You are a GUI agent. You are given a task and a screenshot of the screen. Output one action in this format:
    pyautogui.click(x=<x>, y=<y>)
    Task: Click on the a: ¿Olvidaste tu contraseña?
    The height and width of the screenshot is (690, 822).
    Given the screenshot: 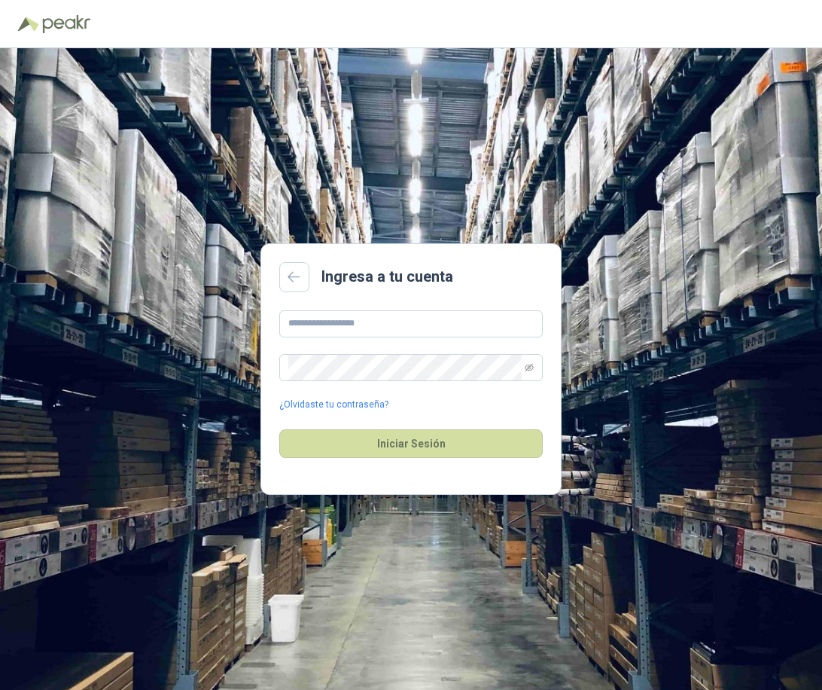 What is the action you would take?
    pyautogui.click(x=334, y=404)
    